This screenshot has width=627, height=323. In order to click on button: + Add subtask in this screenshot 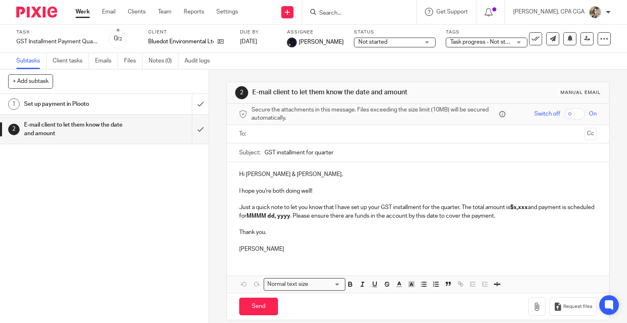, I will do `click(31, 81)`.